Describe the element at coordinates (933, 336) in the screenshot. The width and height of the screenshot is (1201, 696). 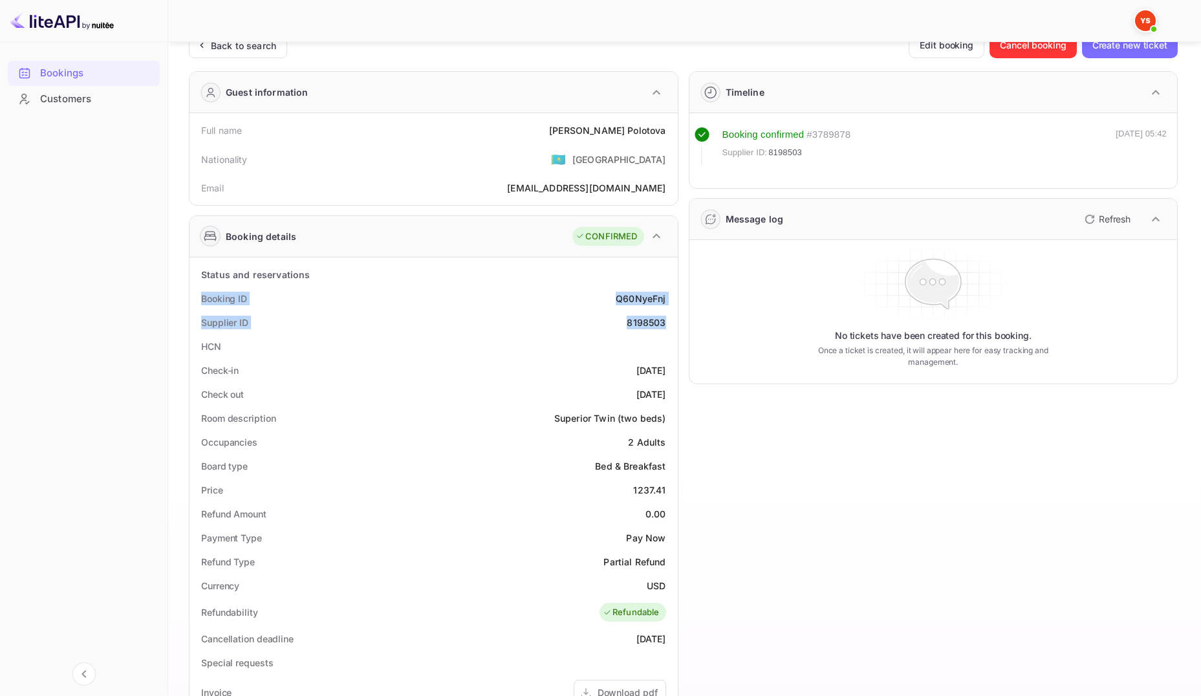
I see `p: No tickets have been created for this booking.` at that location.